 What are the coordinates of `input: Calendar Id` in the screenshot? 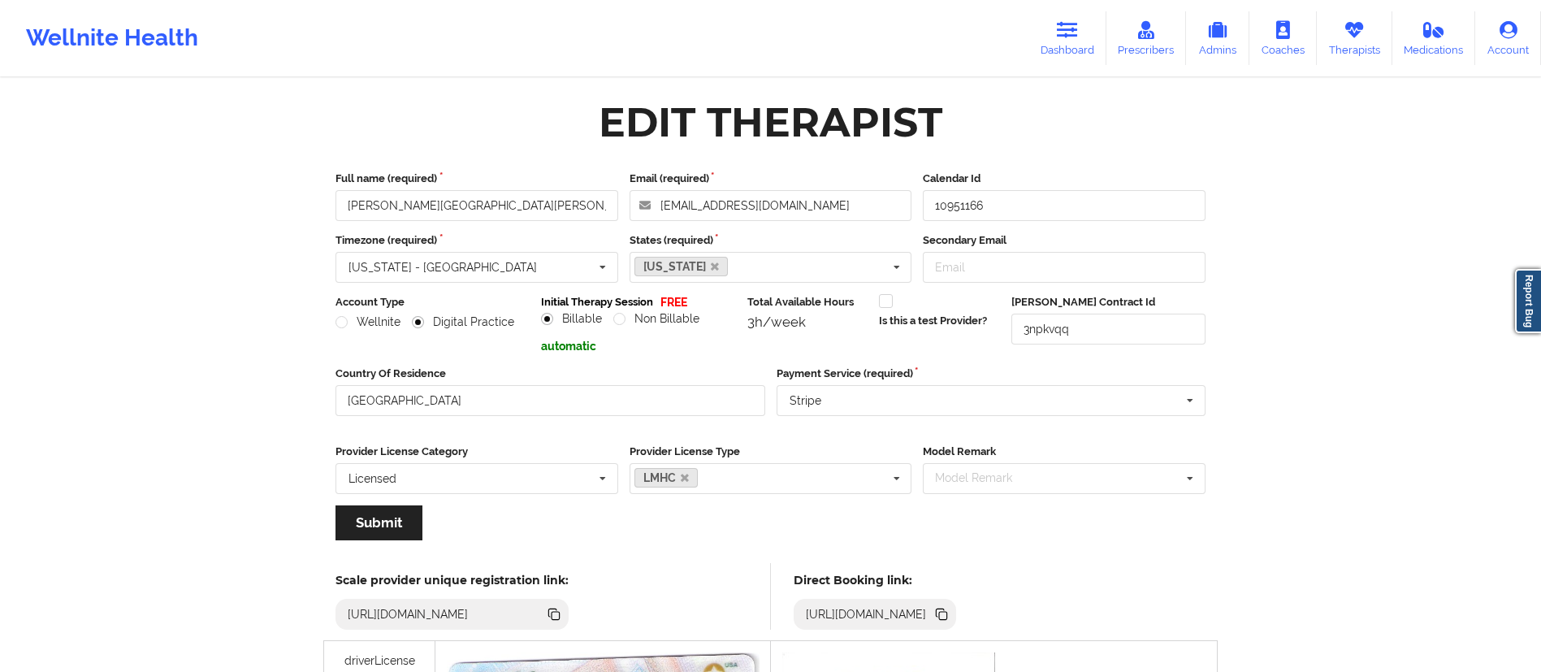 It's located at (1064, 206).